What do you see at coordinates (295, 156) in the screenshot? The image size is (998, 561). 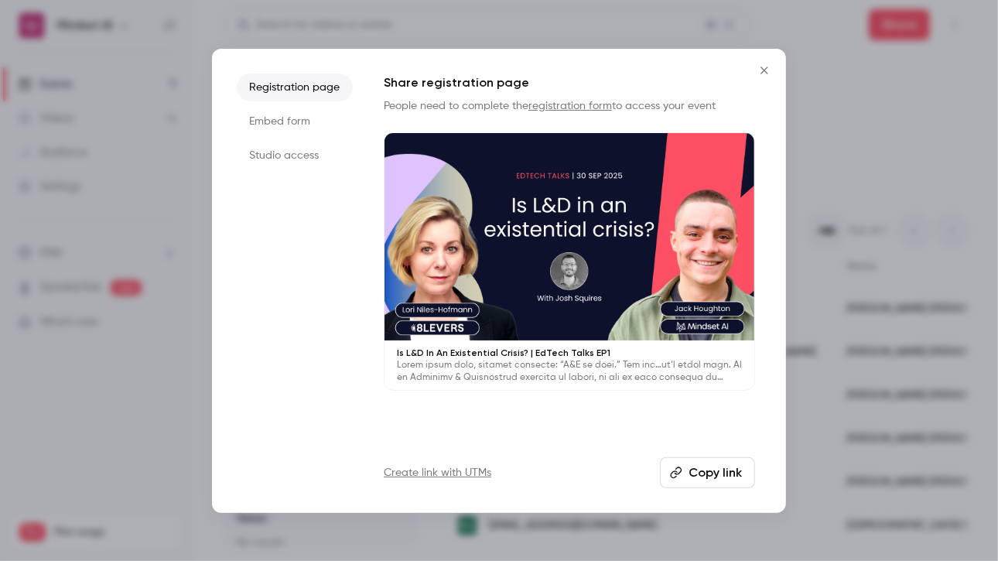 I see `li: Studio access` at bounding box center [295, 156].